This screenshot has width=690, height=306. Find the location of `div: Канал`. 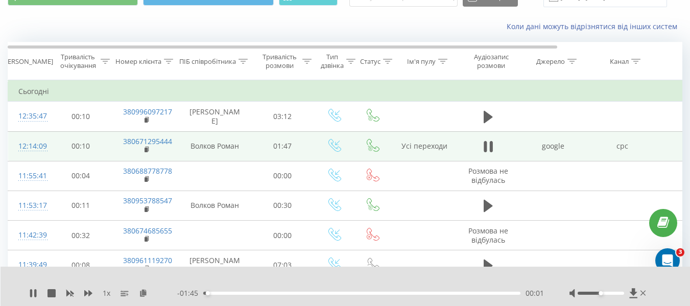

div: Канал is located at coordinates (619, 61).